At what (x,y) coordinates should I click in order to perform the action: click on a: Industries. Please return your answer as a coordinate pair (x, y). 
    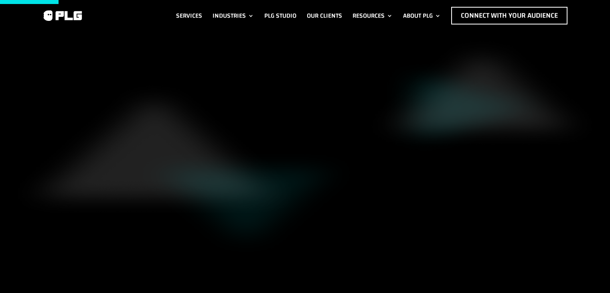
    Looking at the image, I should click on (233, 16).